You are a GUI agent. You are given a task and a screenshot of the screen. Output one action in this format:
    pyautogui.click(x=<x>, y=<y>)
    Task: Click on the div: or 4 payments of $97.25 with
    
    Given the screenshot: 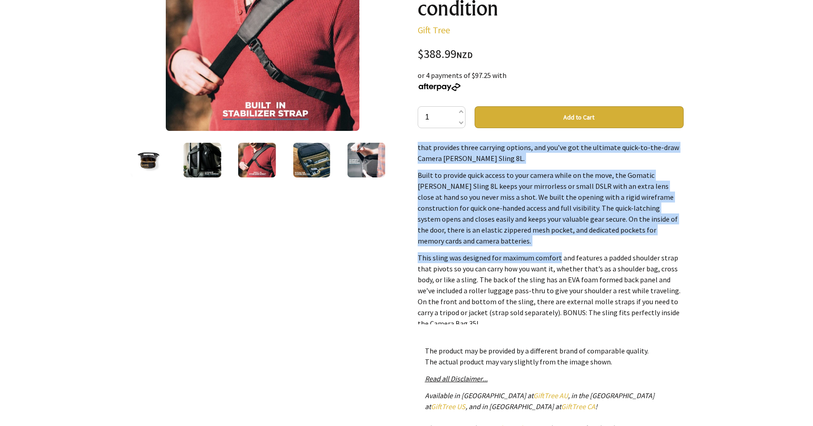 What is the action you would take?
    pyautogui.click(x=551, y=81)
    